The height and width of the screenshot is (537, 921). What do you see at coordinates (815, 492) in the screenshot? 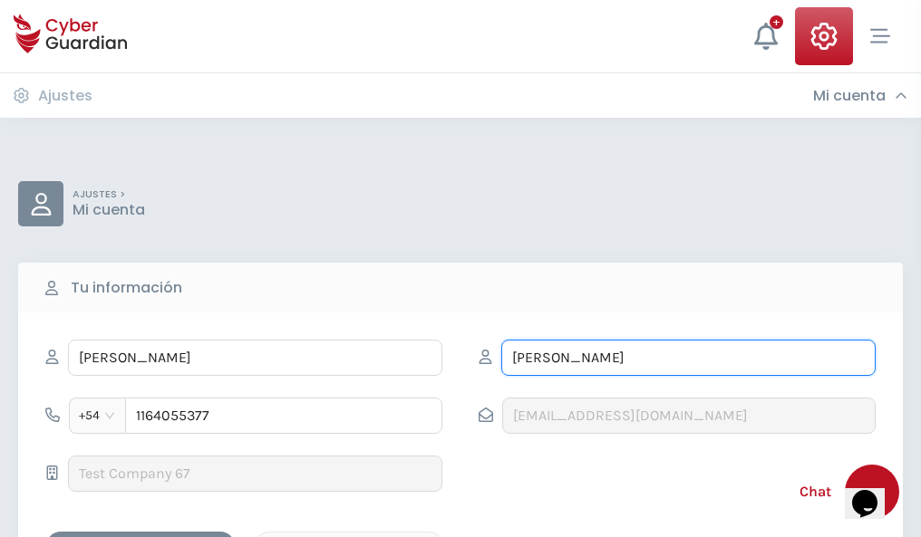
I see `span: Chat` at bounding box center [815, 492].